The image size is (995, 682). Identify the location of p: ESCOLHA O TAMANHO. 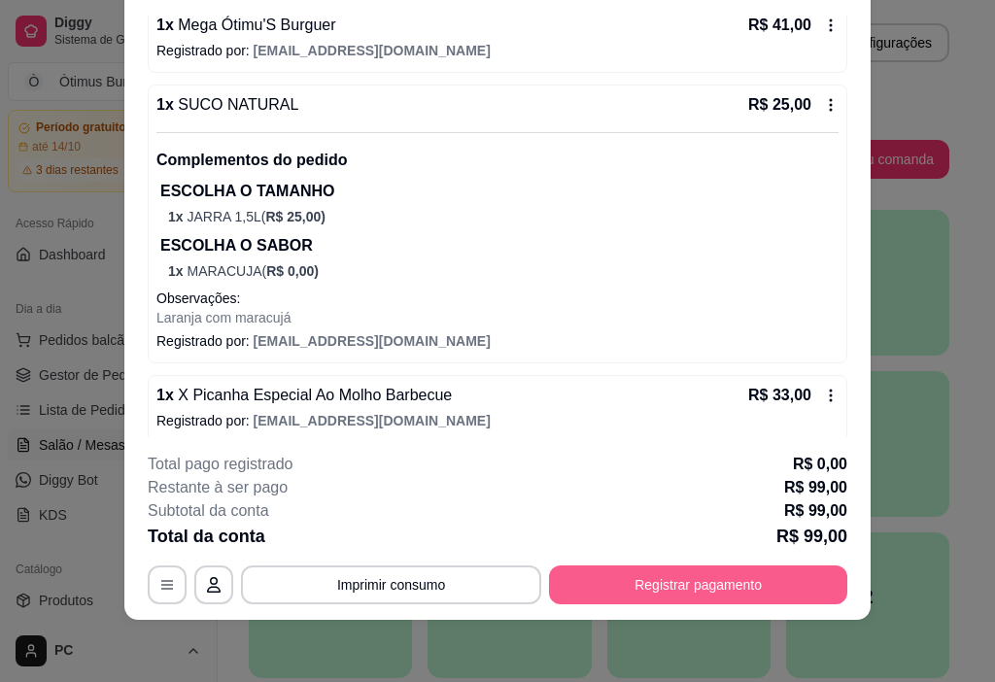
(499, 191).